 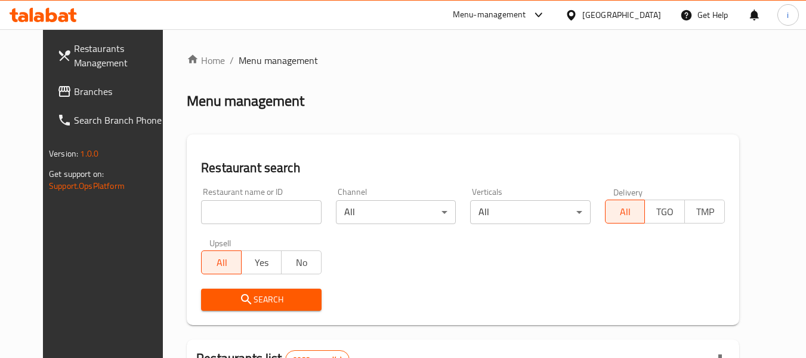 What do you see at coordinates (261, 212) in the screenshot?
I see `input: Search for restaurant name or ID..` at bounding box center [261, 212].